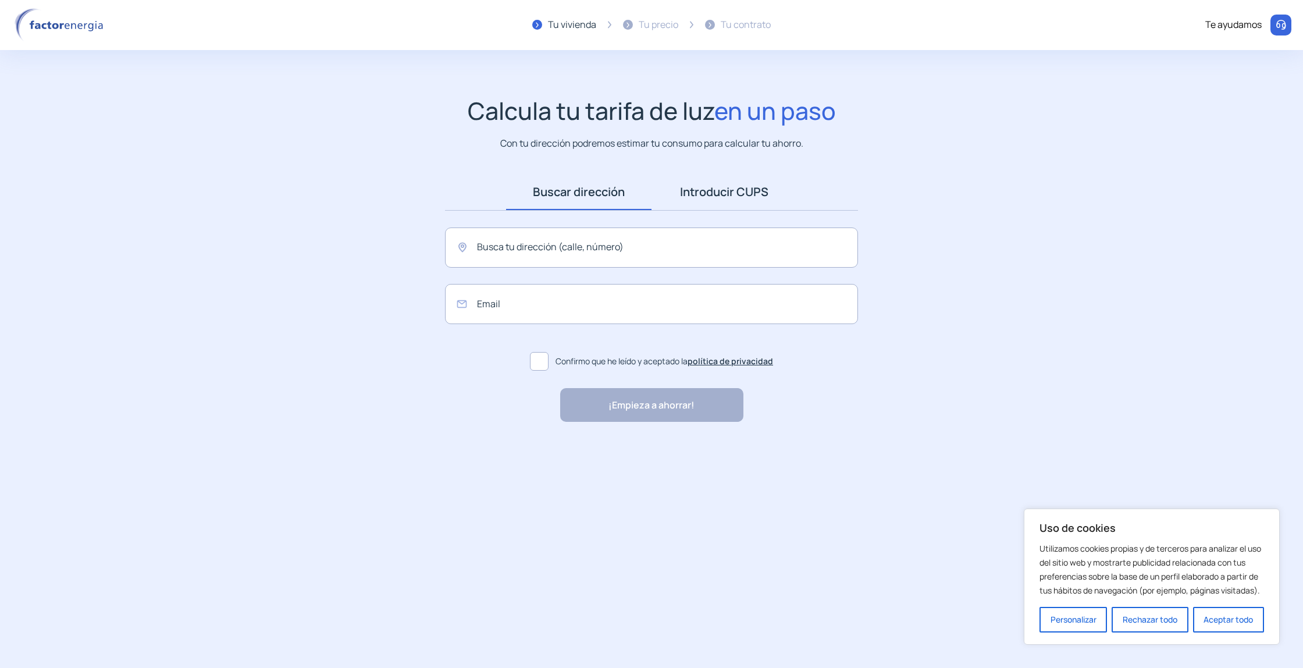  What do you see at coordinates (1281, 25) in the screenshot?
I see `img: llamar` at bounding box center [1281, 25].